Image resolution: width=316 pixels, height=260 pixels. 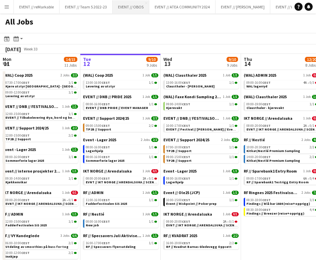 What do you see at coordinates (40, 214) in the screenshot?
I see `a: RF // ADMIN1 Job1/1` at bounding box center [40, 214].